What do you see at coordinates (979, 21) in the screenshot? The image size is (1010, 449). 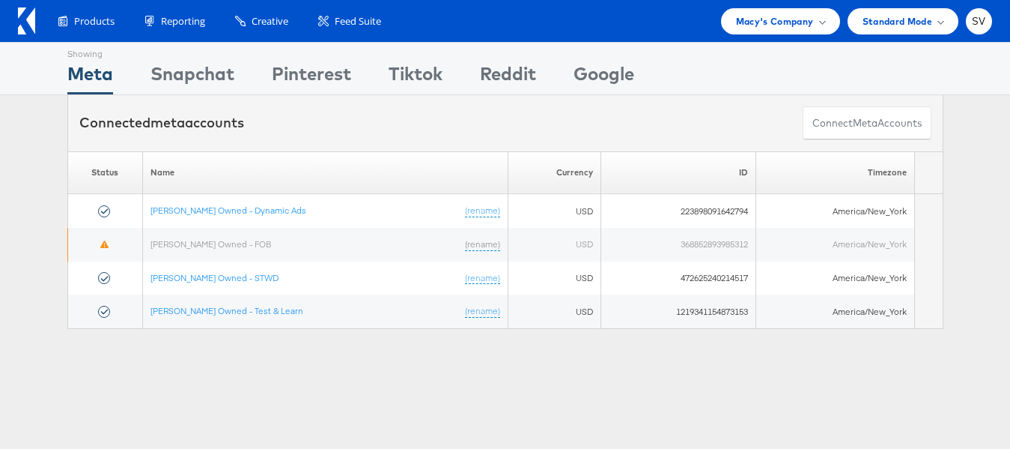 I see `span: SV` at bounding box center [979, 21].